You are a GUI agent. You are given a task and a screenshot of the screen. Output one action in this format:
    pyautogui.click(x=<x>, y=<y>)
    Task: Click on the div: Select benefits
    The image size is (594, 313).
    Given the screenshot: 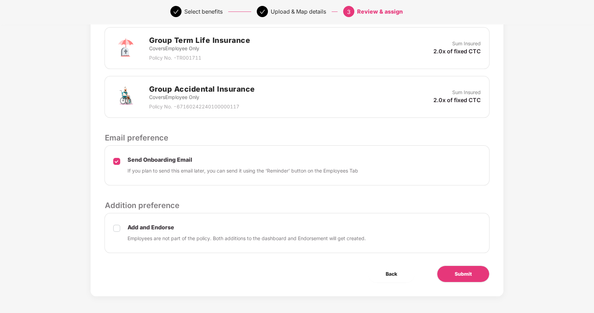 What is the action you would take?
    pyautogui.click(x=203, y=11)
    